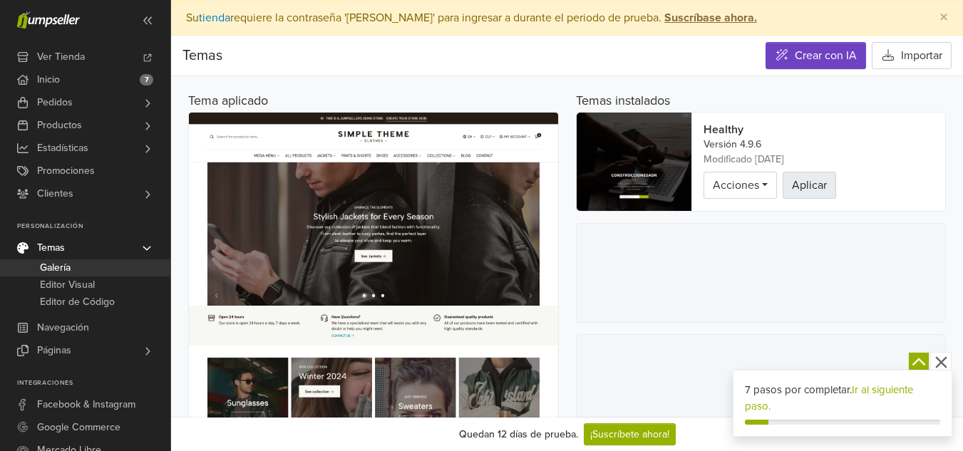 Image resolution: width=963 pixels, height=451 pixels. Describe the element at coordinates (842, 398) in the screenshot. I see `div: 7 pasos por completar.` at that location.